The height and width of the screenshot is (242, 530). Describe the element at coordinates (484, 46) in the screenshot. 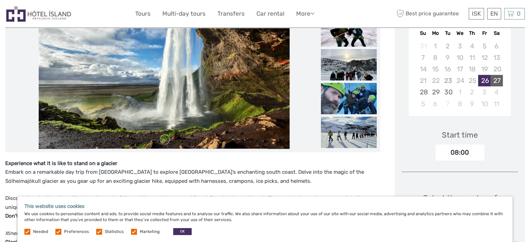

I see `div: Not available Friday, September 5th, 2025` at that location.